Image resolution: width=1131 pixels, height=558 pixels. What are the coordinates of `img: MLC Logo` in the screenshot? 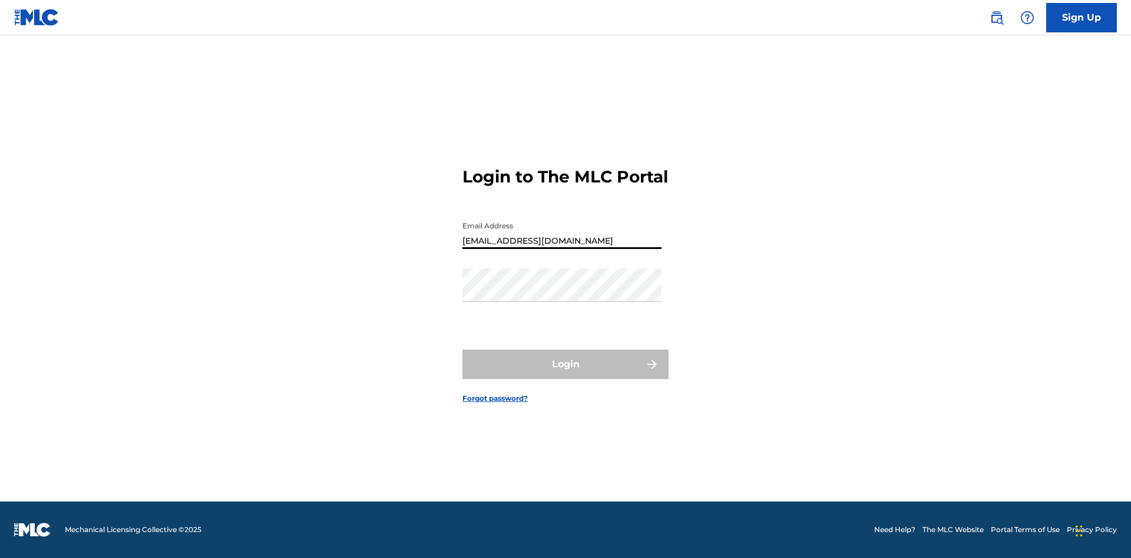 It's located at (37, 17).